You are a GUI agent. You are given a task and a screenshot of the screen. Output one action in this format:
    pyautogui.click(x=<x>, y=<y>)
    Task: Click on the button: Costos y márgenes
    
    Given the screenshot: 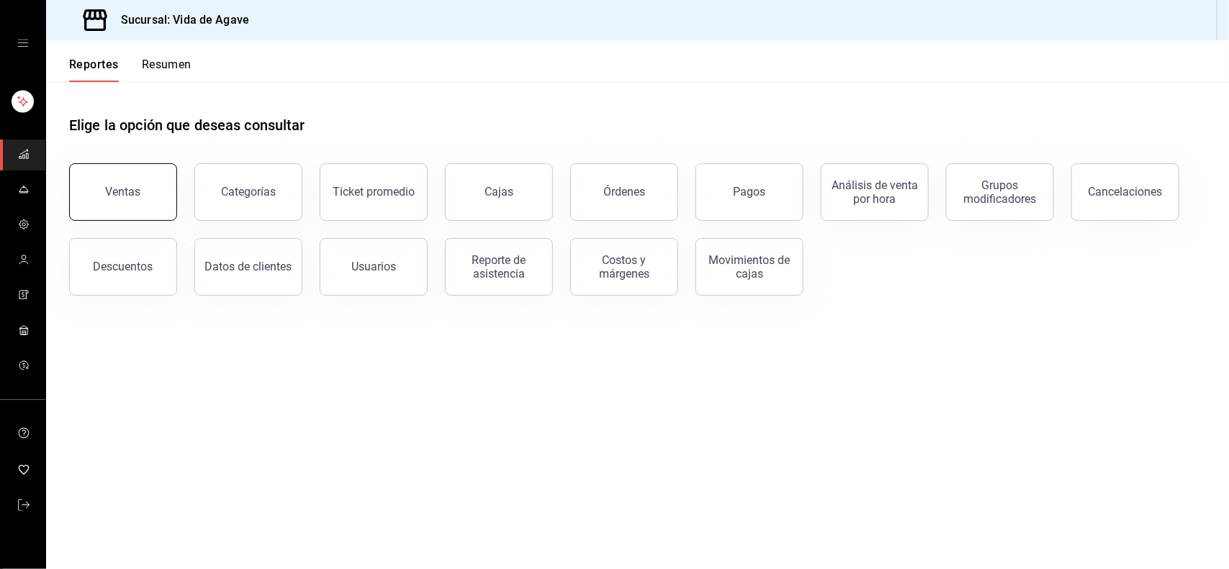 What is the action you would take?
    pyautogui.click(x=624, y=267)
    